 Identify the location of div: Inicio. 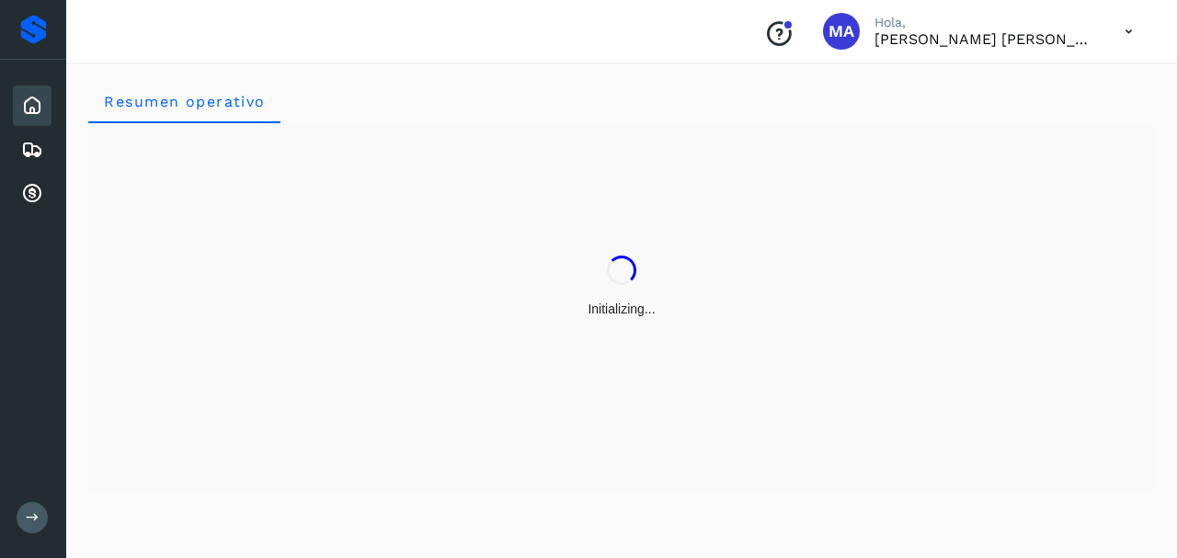
(32, 106).